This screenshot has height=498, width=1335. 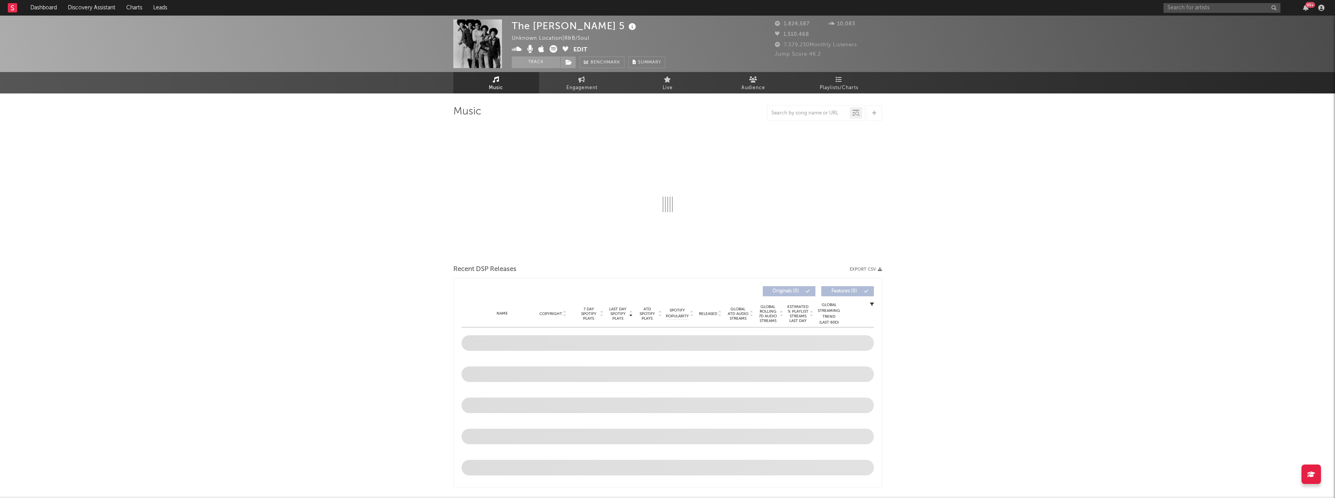 I want to click on span: Estimated % Playlist Streams Last Day, so click(x=798, y=314).